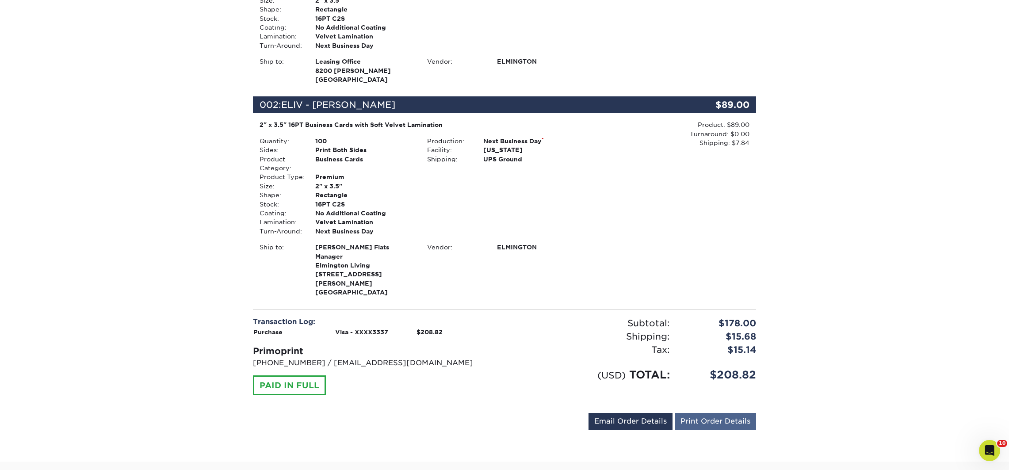  What do you see at coordinates (268, 332) in the screenshot?
I see `strong: Purchase` at bounding box center [268, 332].